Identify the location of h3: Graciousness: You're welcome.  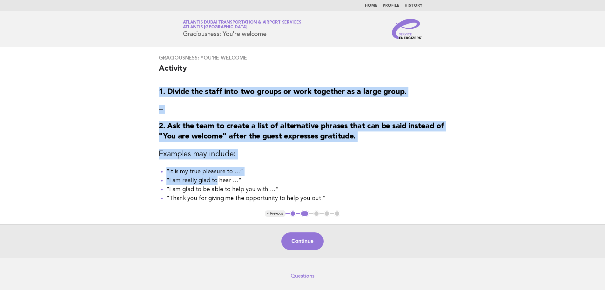
(303, 58).